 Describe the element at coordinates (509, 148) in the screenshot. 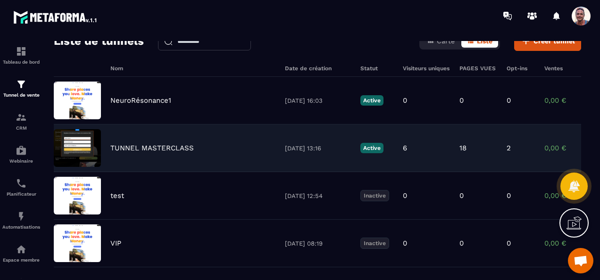

I see `p: 2` at that location.